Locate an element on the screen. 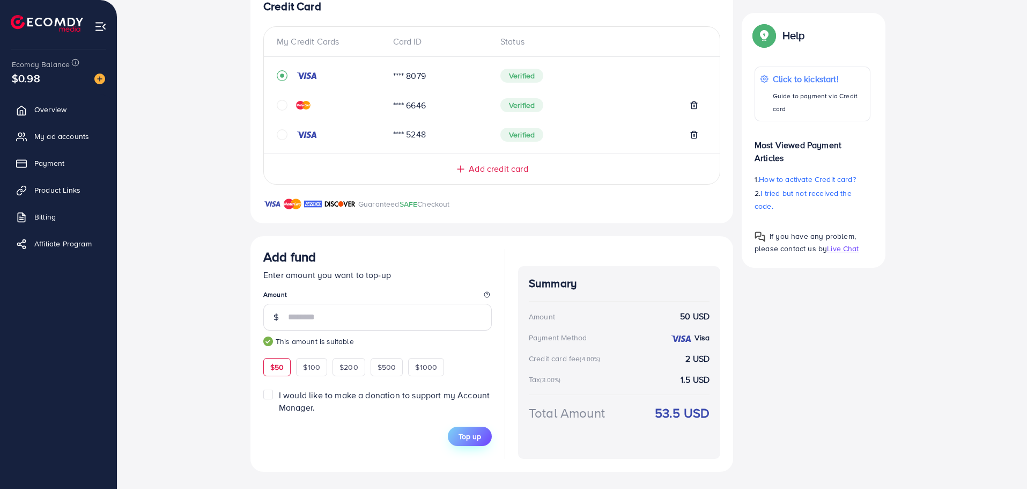 The image size is (1027, 489). p: 1. is located at coordinates (813, 179).